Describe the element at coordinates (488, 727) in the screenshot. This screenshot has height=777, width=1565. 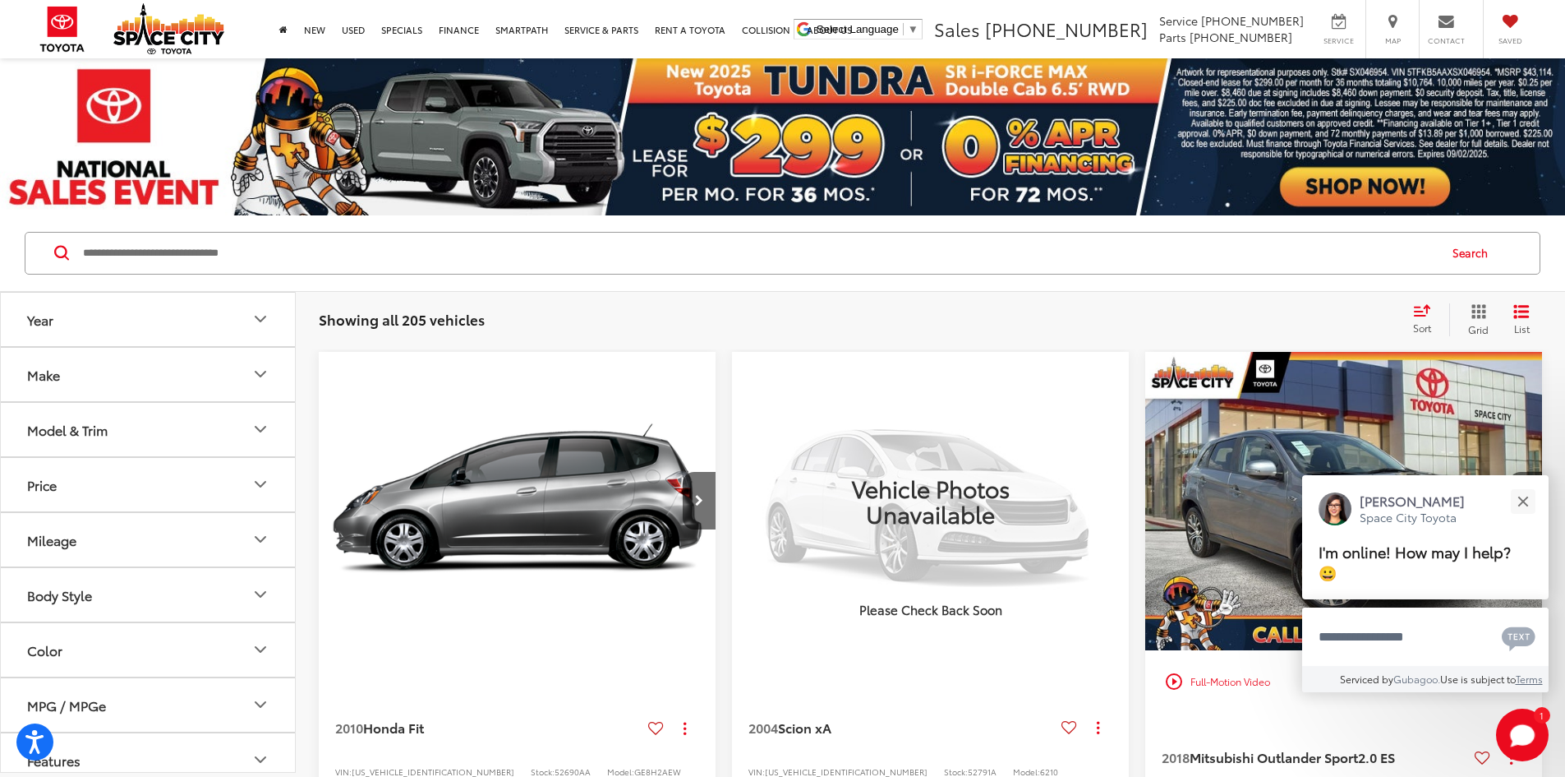
I see `a: 2010Honda Fit` at that location.